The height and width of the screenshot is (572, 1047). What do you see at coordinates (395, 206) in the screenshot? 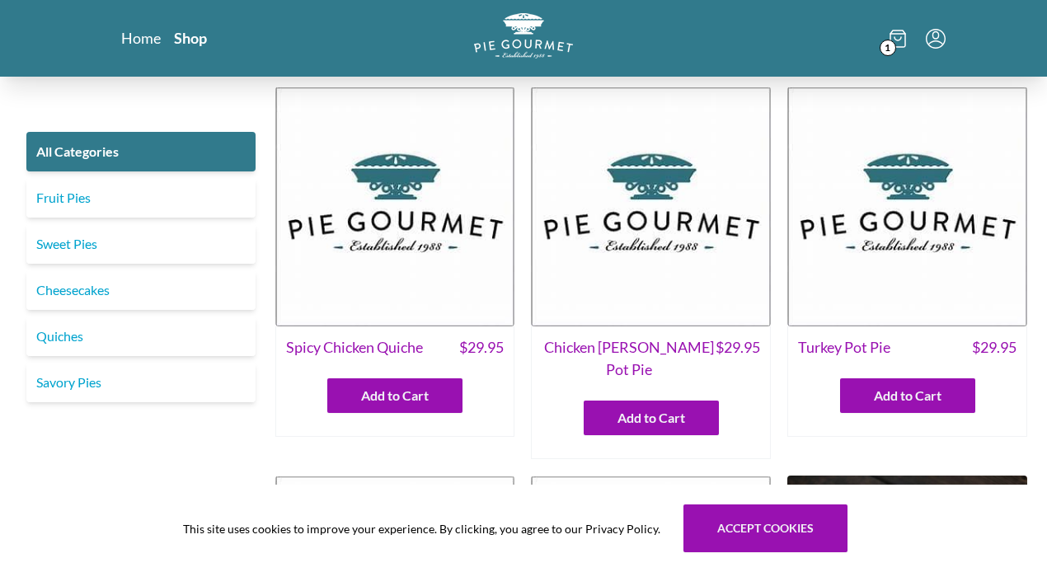
I see `img: Spicy Chicken Quiche` at bounding box center [395, 206].